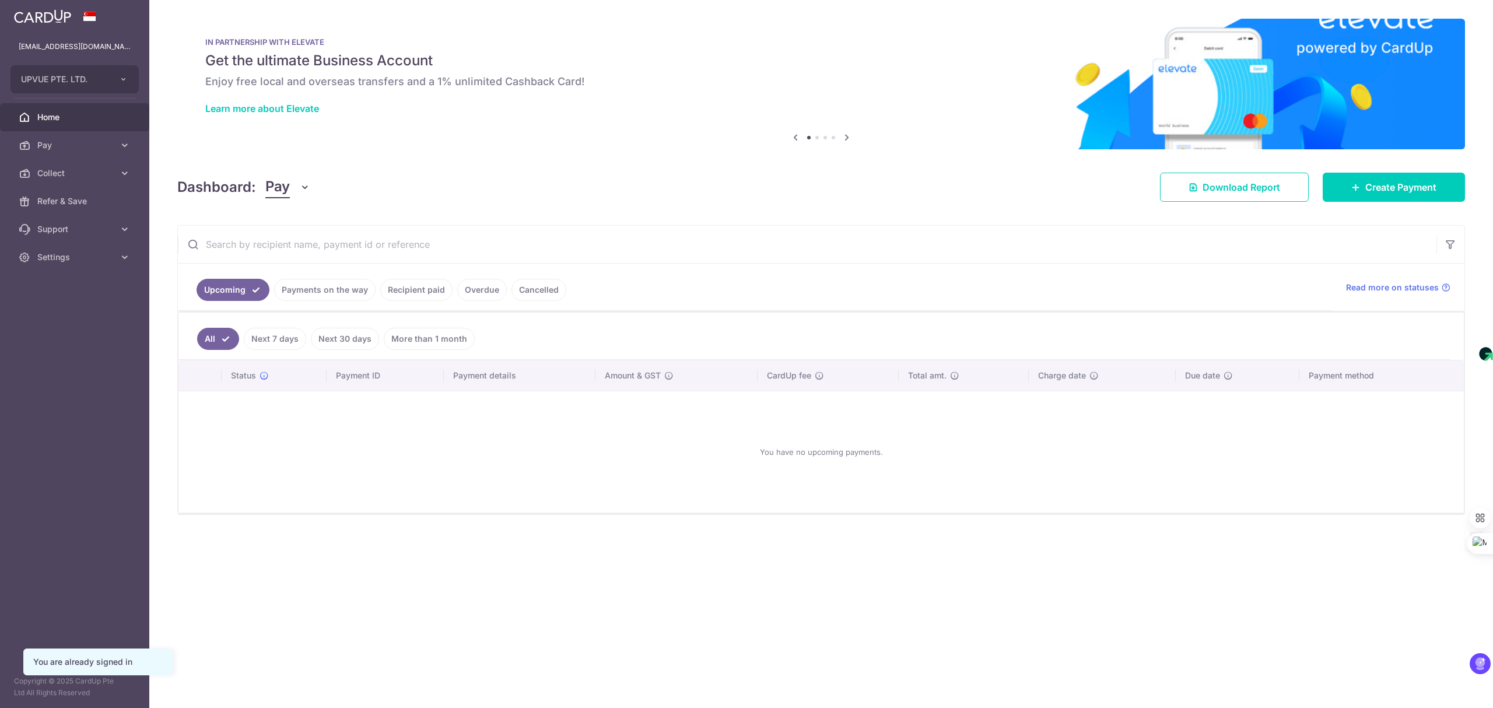 This screenshot has height=708, width=1493. What do you see at coordinates (1241, 187) in the screenshot?
I see `span: Download Report` at bounding box center [1241, 187].